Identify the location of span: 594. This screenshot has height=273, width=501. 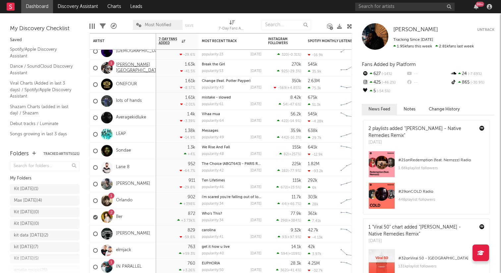
(284, 253).